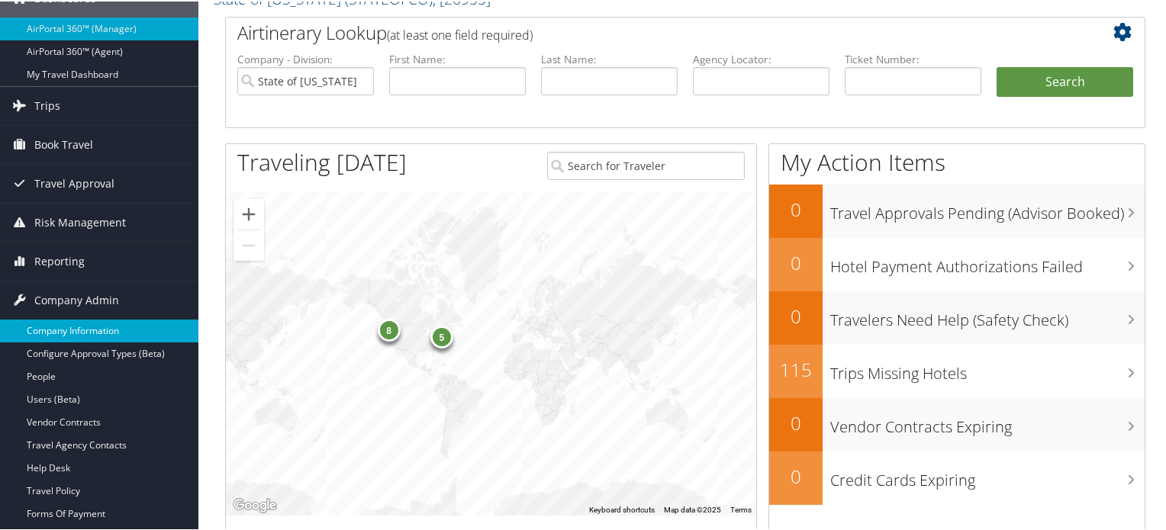 This screenshot has height=530, width=1166. What do you see at coordinates (76, 299) in the screenshot?
I see `span: Company Admin` at bounding box center [76, 299].